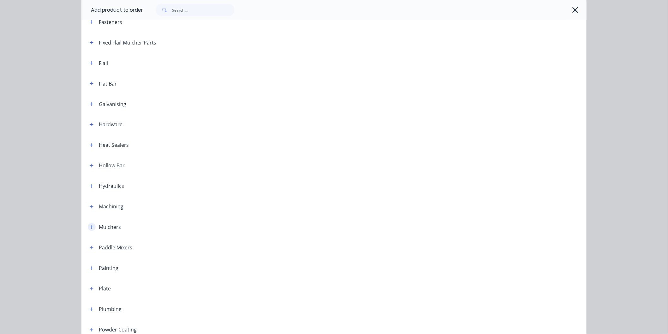 This screenshot has height=334, width=668. What do you see at coordinates (111, 207) in the screenshot?
I see `div: Machining` at bounding box center [111, 207].